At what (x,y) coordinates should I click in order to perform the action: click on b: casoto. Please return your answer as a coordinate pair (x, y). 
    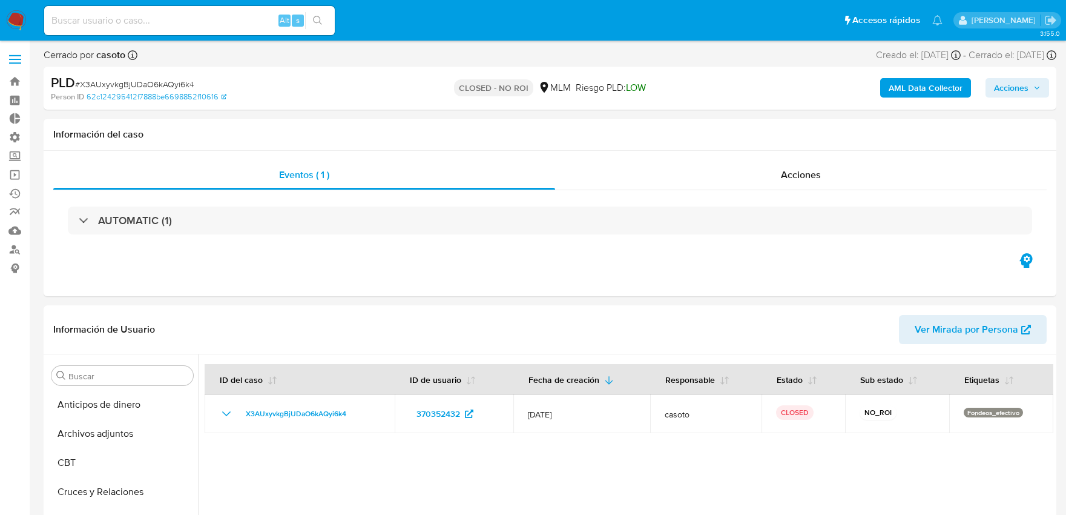
    Looking at the image, I should click on (110, 54).